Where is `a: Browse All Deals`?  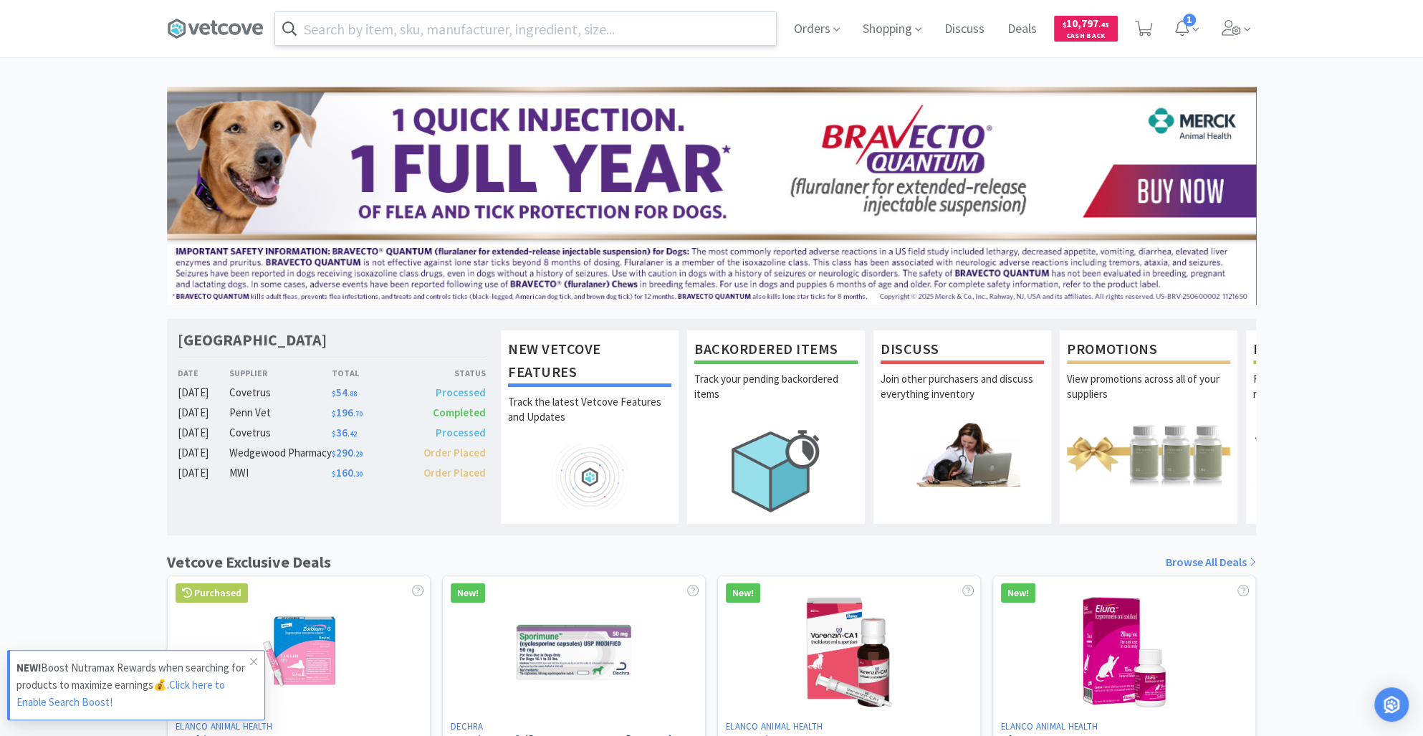
a: Browse All Deals is located at coordinates (1211, 563).